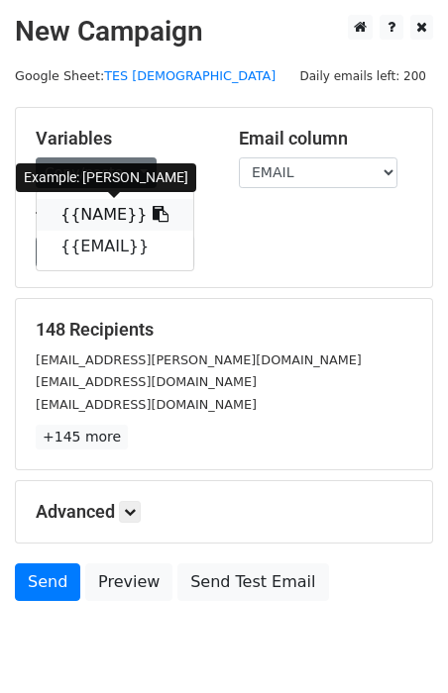 This screenshot has width=448, height=693. What do you see at coordinates (122, 139) in the screenshot?
I see `h5: Variables` at bounding box center [122, 139].